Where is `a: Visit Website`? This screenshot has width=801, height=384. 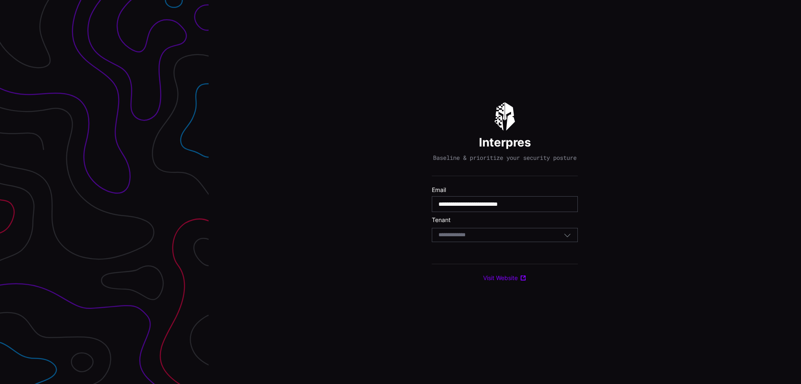
a: Visit Website is located at coordinates (505, 278).